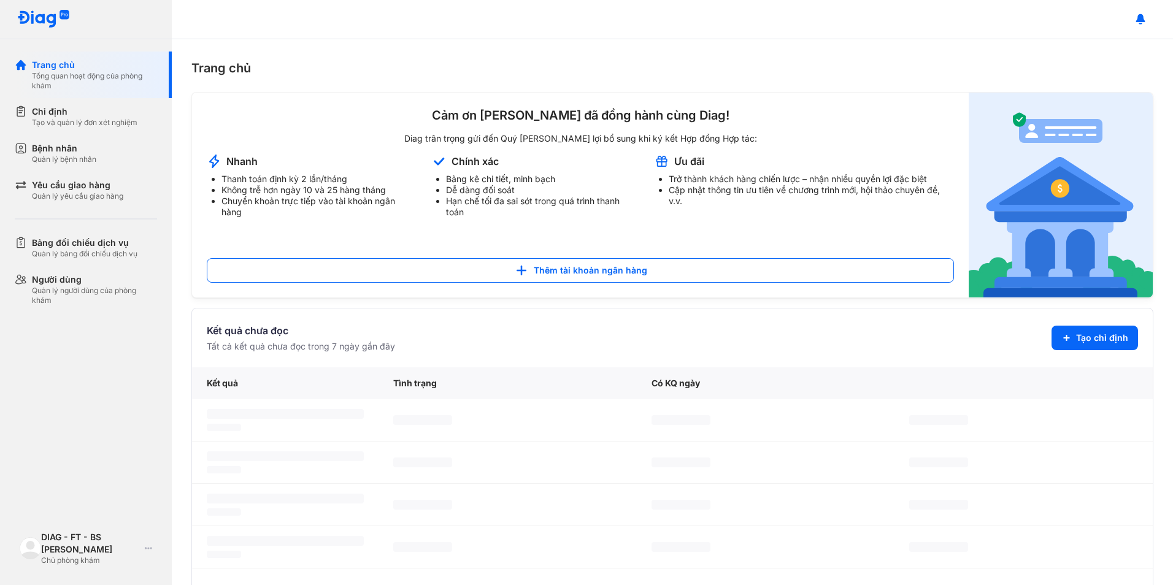  I want to click on li: Cập nhật thông tin ưu tiên về chương trình mới, hội thảo chuyên đề, v.v., so click(811, 196).